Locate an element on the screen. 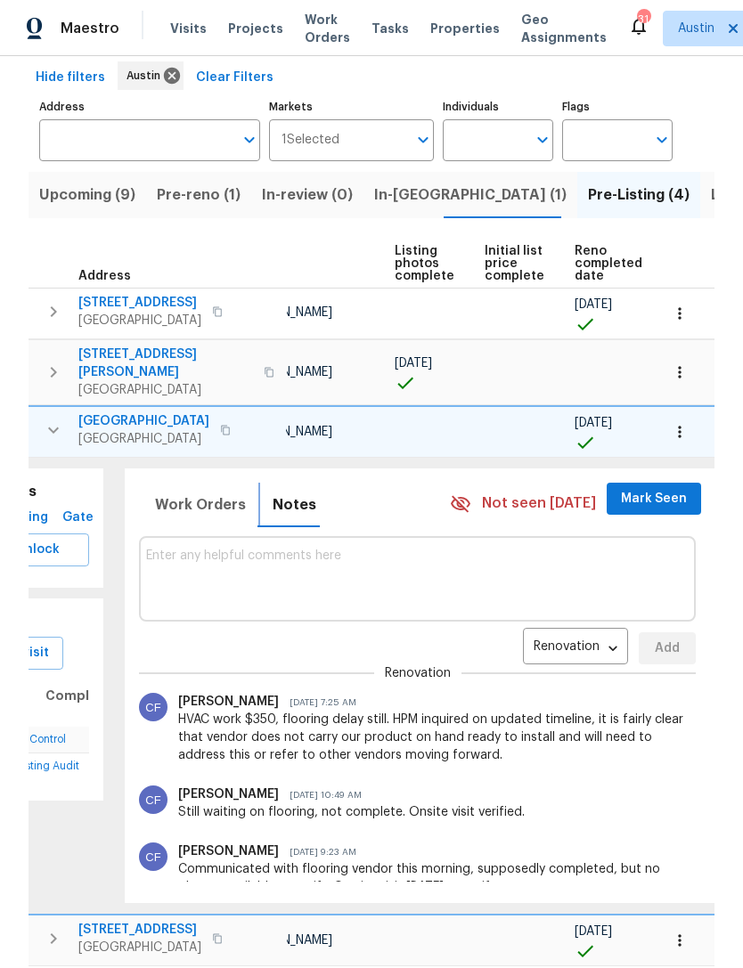  label: Flags is located at coordinates (617, 107).